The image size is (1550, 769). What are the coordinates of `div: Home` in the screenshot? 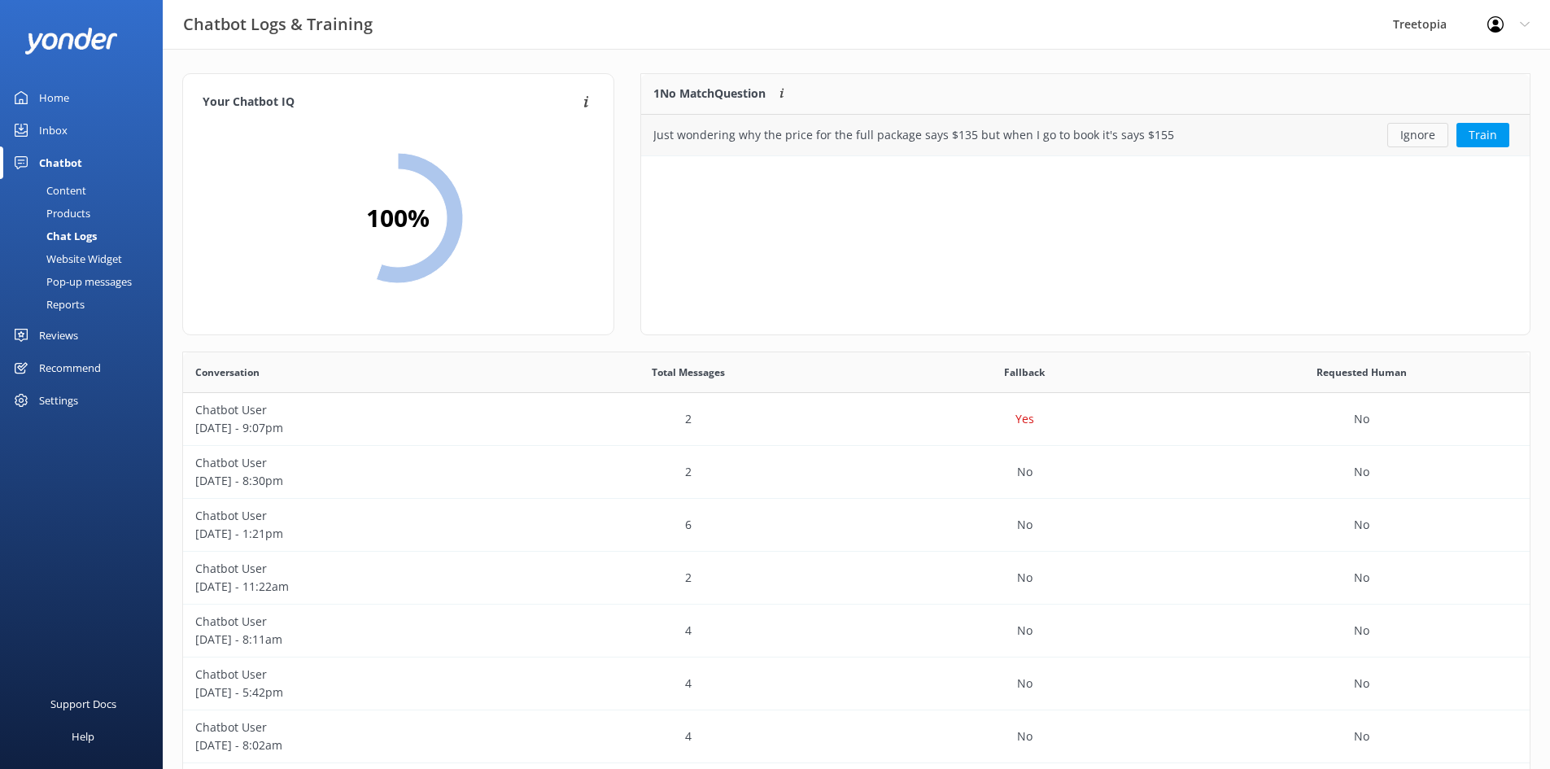 It's located at (54, 98).